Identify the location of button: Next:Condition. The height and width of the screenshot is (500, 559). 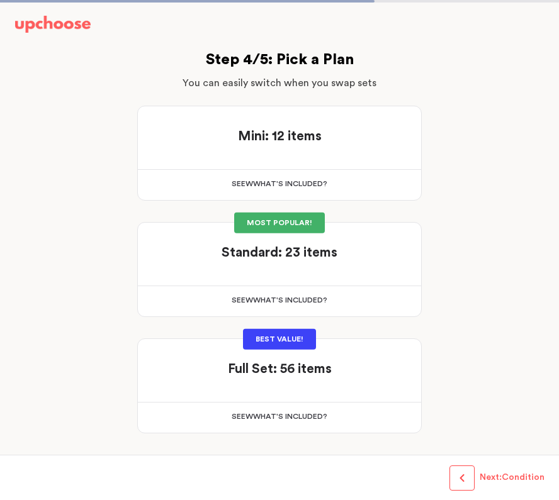
(512, 478).